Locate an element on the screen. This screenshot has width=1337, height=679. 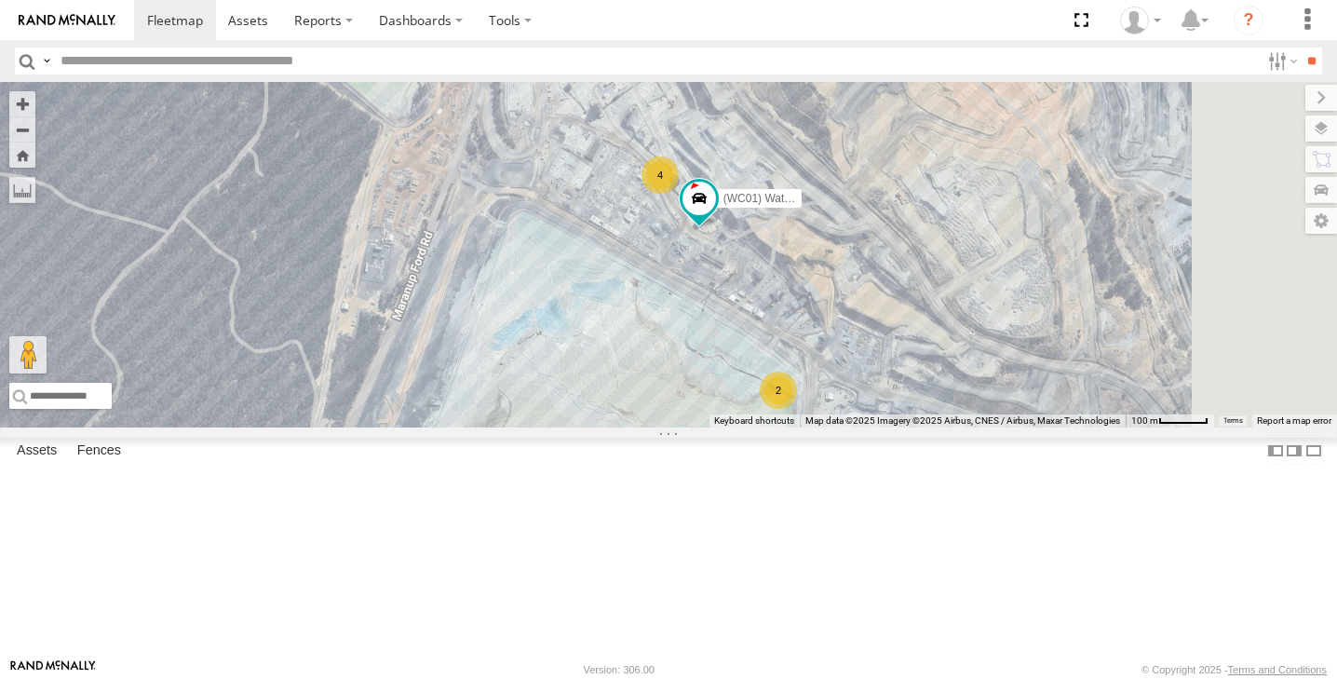
a: Report a map error is located at coordinates (1294, 420).